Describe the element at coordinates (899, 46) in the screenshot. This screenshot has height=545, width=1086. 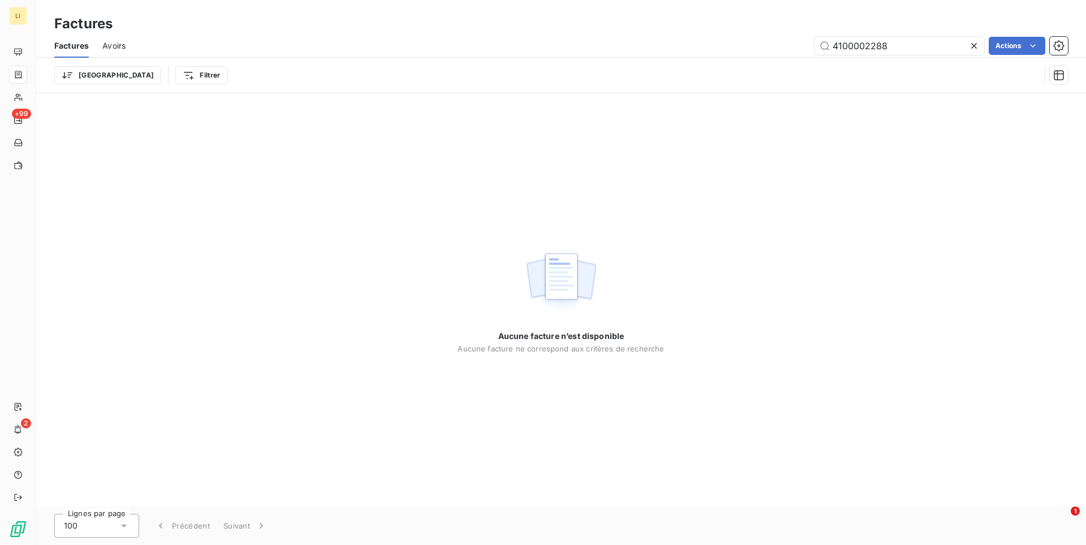
I see `input: Rechercher` at that location.